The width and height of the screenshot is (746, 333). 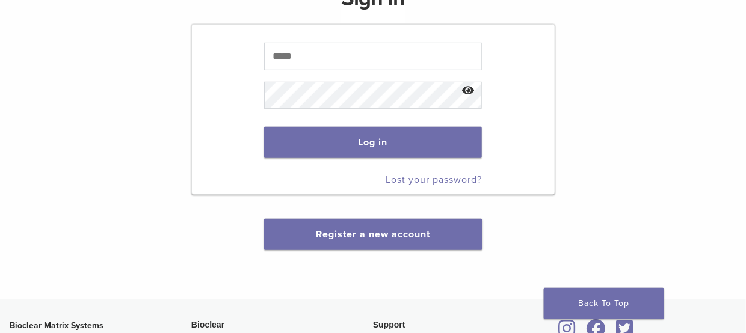 I want to click on span: Bioclear, so click(x=208, y=325).